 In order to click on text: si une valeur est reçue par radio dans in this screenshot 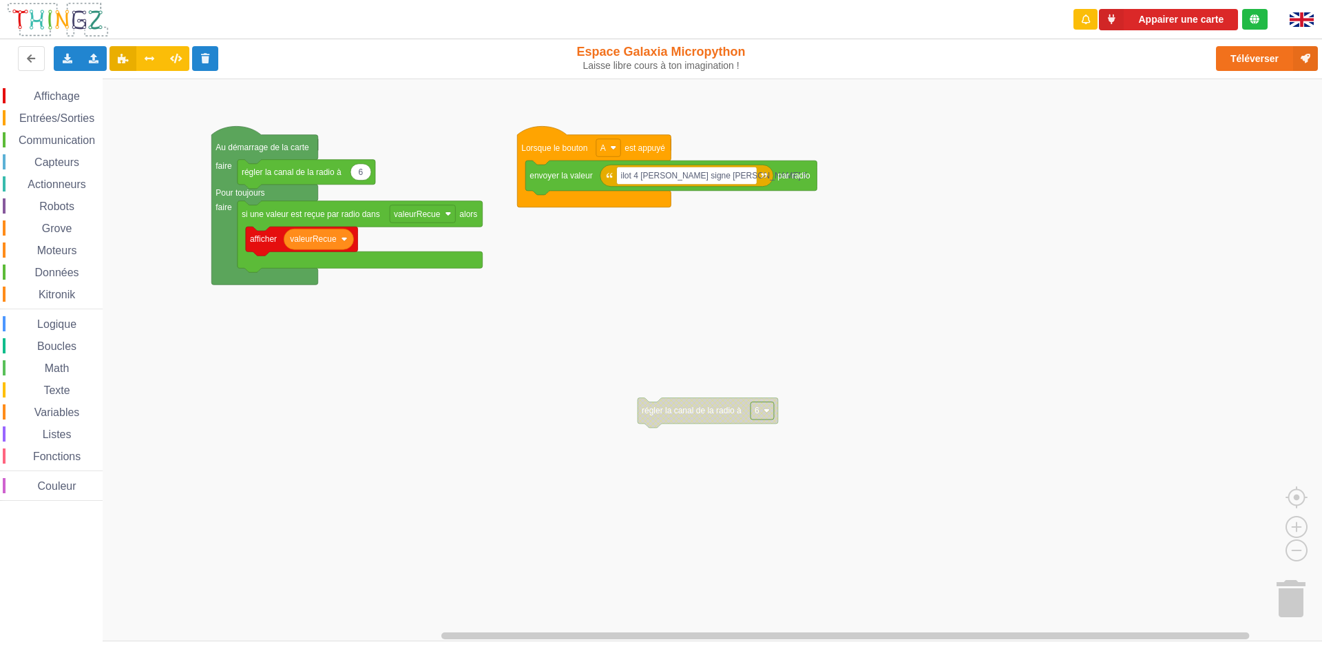, I will do `click(310, 213)`.